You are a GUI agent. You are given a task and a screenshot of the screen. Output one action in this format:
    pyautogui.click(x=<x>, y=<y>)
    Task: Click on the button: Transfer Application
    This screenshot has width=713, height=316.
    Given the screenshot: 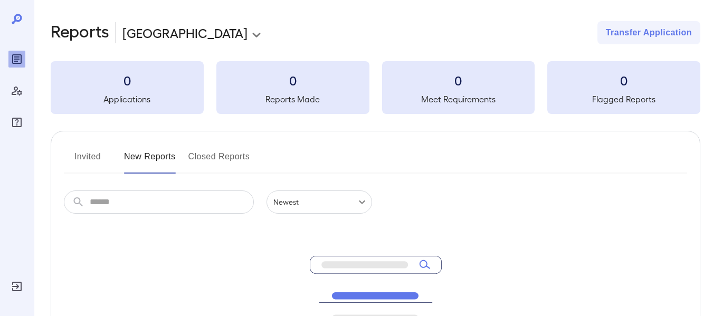 What is the action you would take?
    pyautogui.click(x=649, y=33)
    